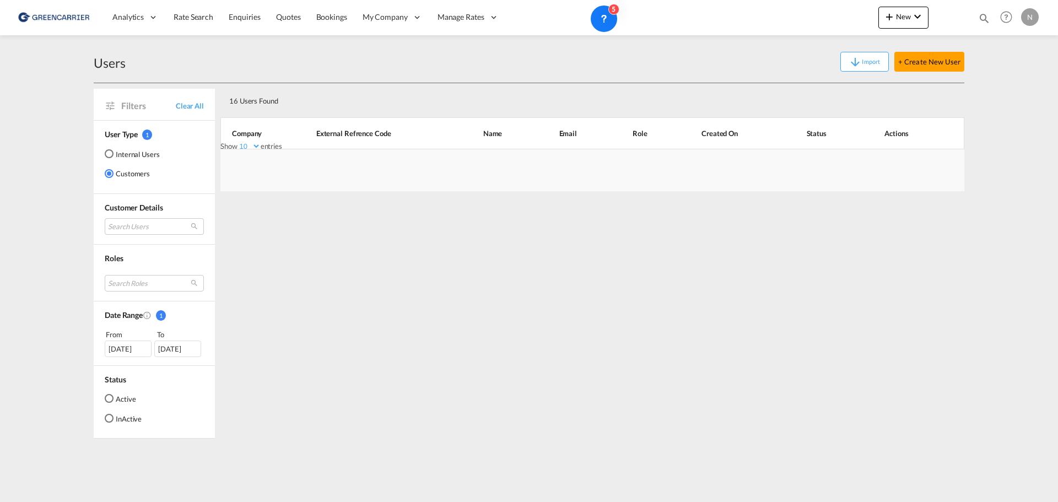 This screenshot has height=502, width=1058. What do you see at coordinates (288, 17) in the screenshot?
I see `span: Quotes` at bounding box center [288, 17].